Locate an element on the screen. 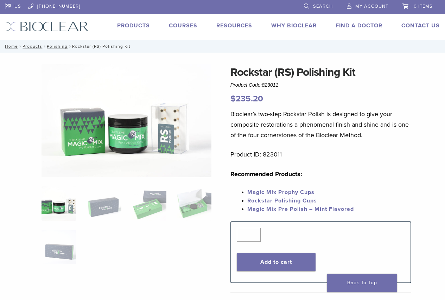 The width and height of the screenshot is (445, 300). a: Rockstar Polishing Cups is located at coordinates (282, 201).